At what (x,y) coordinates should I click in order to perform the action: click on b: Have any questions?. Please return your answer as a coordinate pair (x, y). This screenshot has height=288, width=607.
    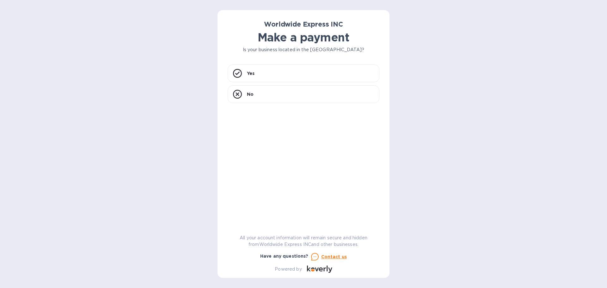
    Looking at the image, I should click on (284, 256).